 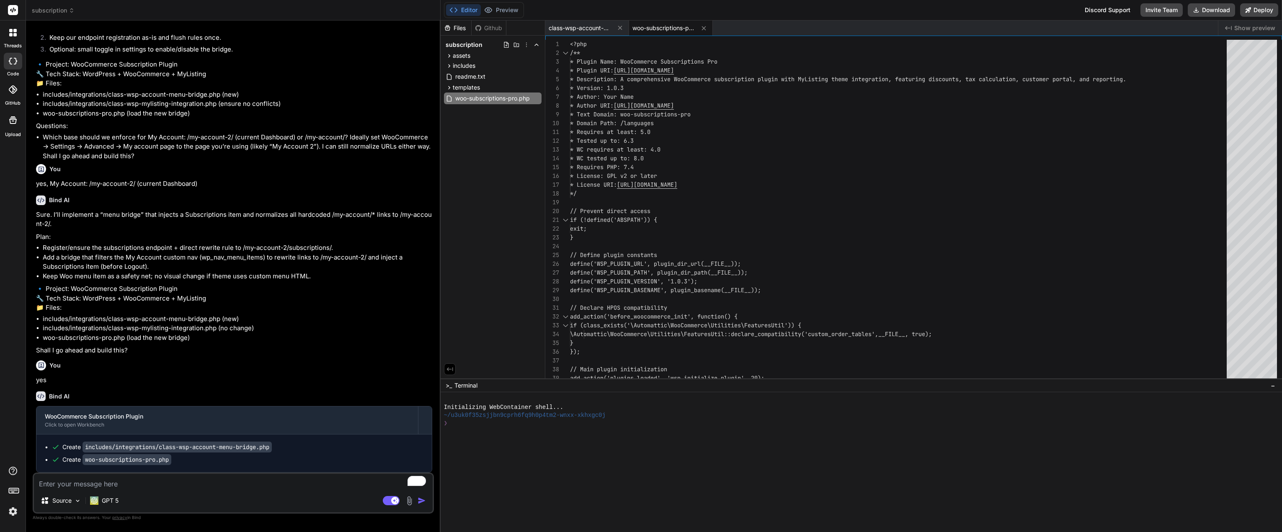 What do you see at coordinates (525, 416) in the screenshot?
I see `span: ~/u3uk0f35zsjjbn9cprh6fq9h0p4tm2-wnxx-xkhxgc0j` at bounding box center [525, 416].